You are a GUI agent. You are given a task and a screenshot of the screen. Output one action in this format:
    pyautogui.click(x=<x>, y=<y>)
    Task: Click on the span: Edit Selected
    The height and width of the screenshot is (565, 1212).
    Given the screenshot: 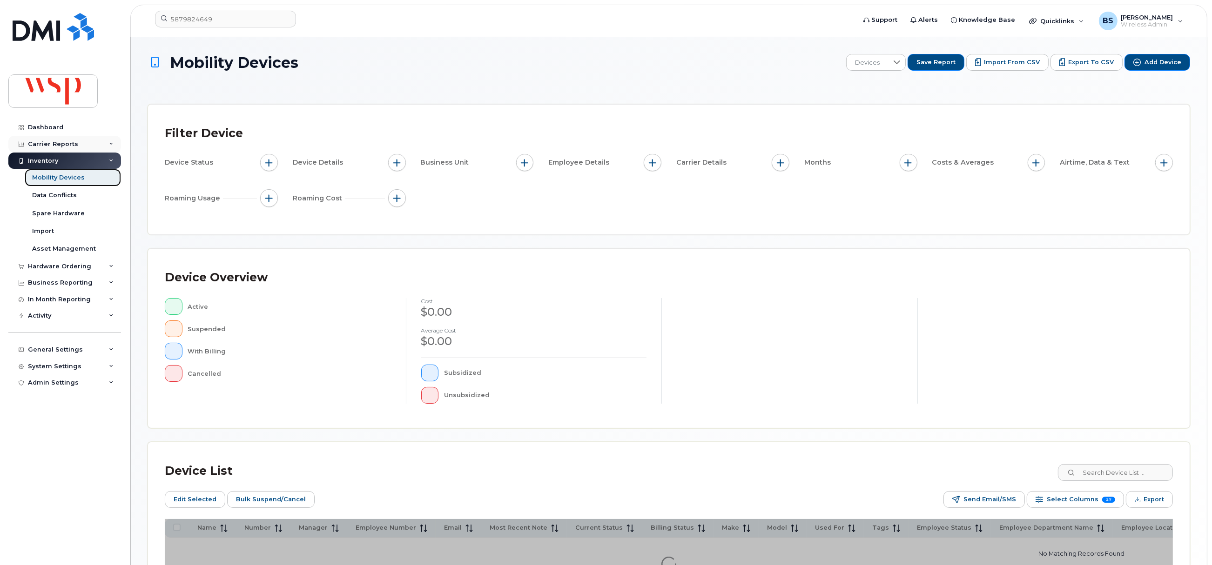 What is the action you would take?
    pyautogui.click(x=195, y=500)
    